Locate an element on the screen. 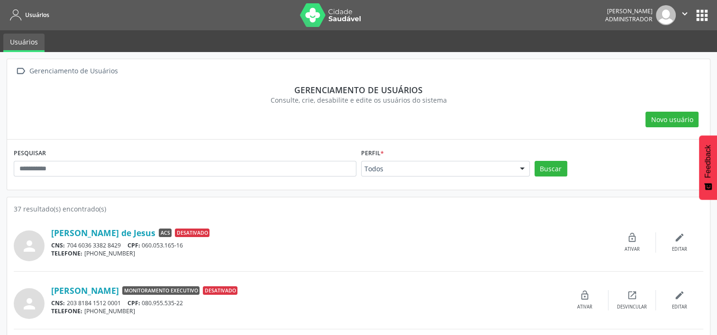 Image resolution: width=717 pixels, height=335 pixels. span: ACS is located at coordinates (165, 233).